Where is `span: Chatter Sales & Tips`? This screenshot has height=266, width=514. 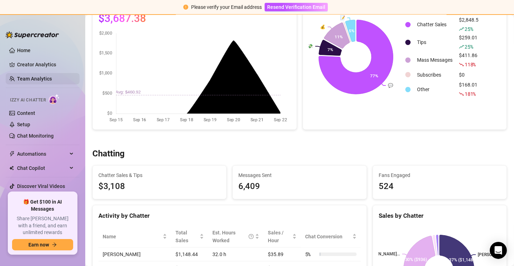
span: Chatter Sales & Tips is located at coordinates (159, 175).